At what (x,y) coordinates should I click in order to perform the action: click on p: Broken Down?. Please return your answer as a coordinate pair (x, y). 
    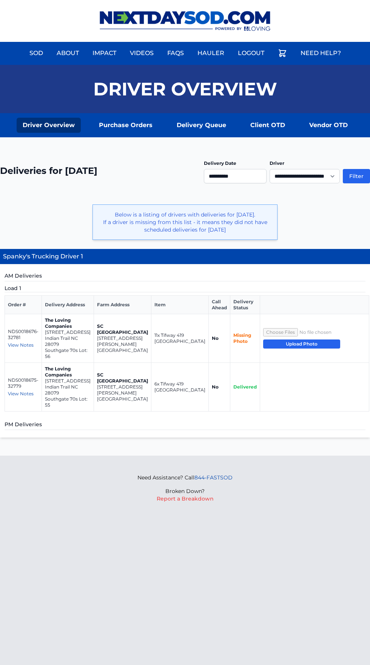
    Looking at the image, I should click on (185, 491).